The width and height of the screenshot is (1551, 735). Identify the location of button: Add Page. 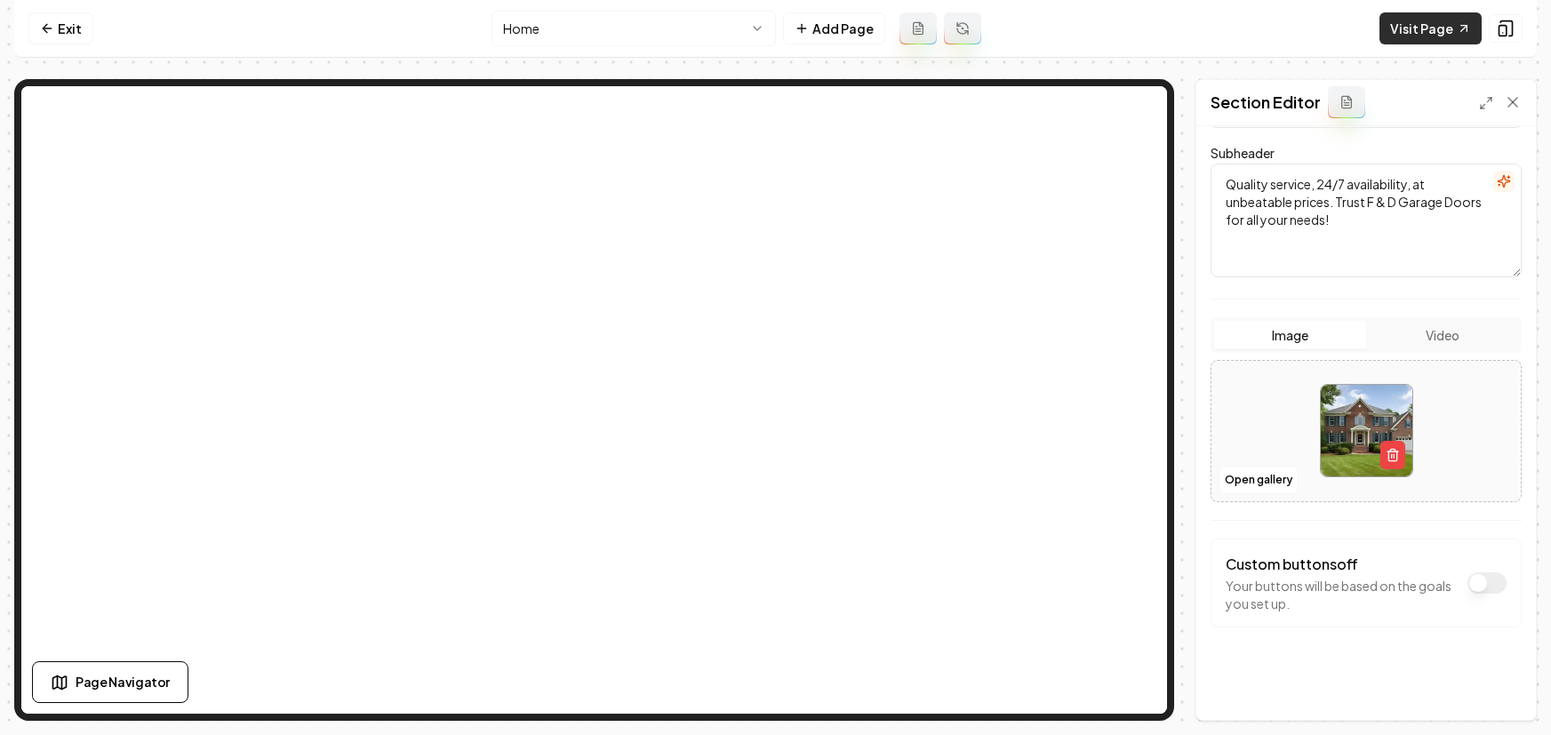
(834, 28).